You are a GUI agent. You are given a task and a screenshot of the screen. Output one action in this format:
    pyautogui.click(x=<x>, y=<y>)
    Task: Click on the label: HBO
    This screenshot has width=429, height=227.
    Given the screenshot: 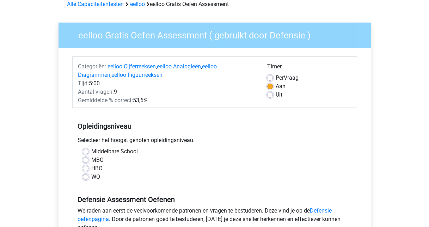 What is the action you would take?
    pyautogui.click(x=97, y=168)
    